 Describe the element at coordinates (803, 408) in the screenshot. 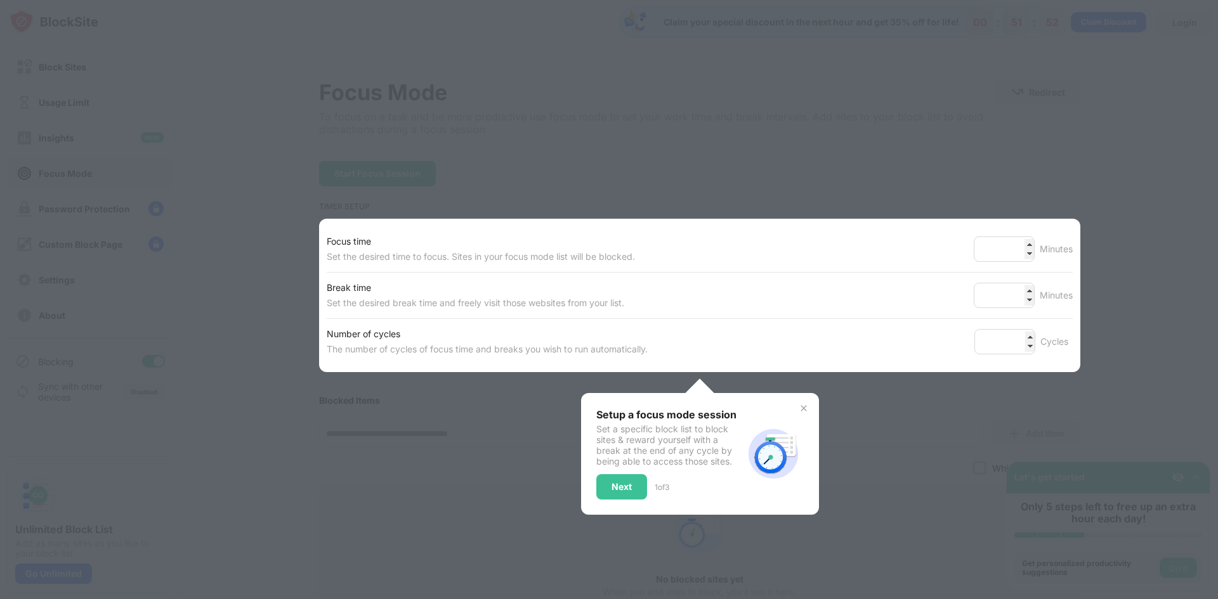

I see `img: x-button.svg` at that location.